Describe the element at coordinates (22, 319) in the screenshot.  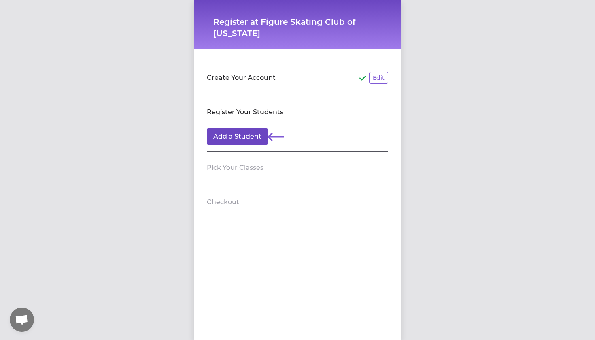
I see `a: Open chat` at that location.